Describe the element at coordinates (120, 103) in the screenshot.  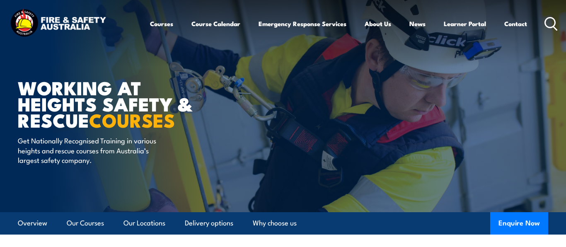
I see `h1: WORKING AT HEIGHTS SAFETY & RESCUE` at that location.